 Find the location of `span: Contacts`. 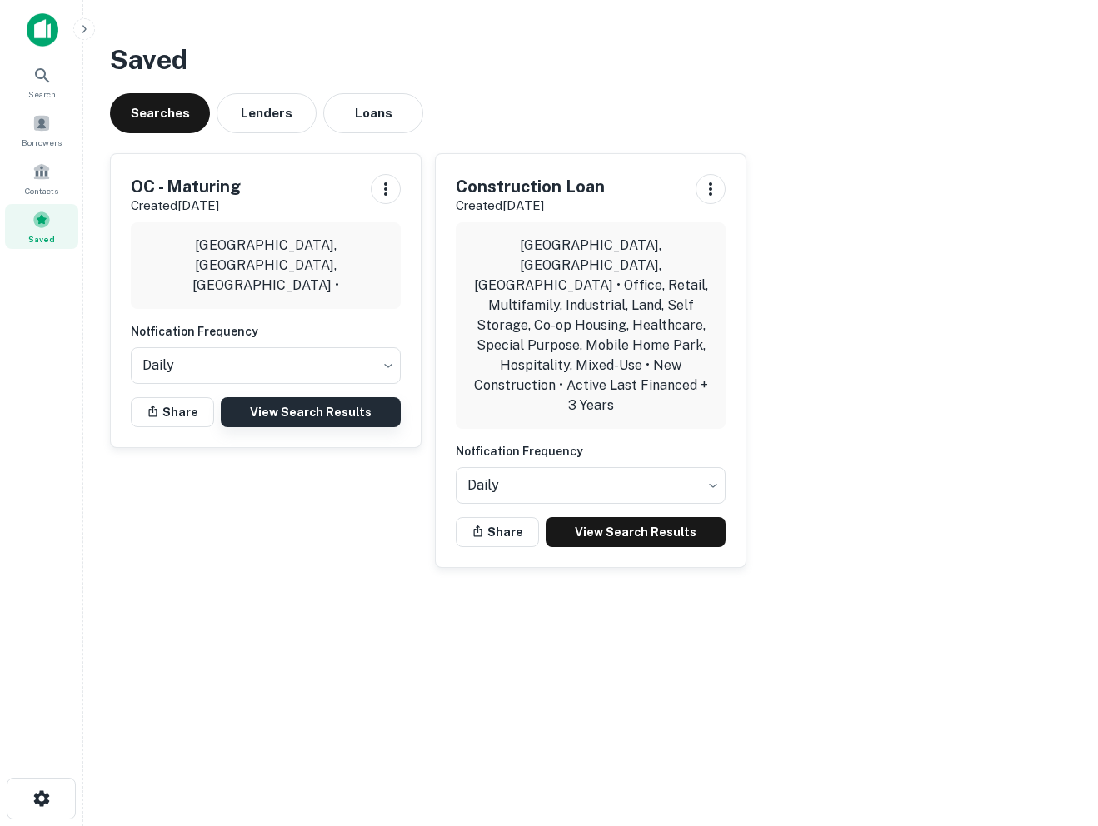

span: Contacts is located at coordinates (42, 191).